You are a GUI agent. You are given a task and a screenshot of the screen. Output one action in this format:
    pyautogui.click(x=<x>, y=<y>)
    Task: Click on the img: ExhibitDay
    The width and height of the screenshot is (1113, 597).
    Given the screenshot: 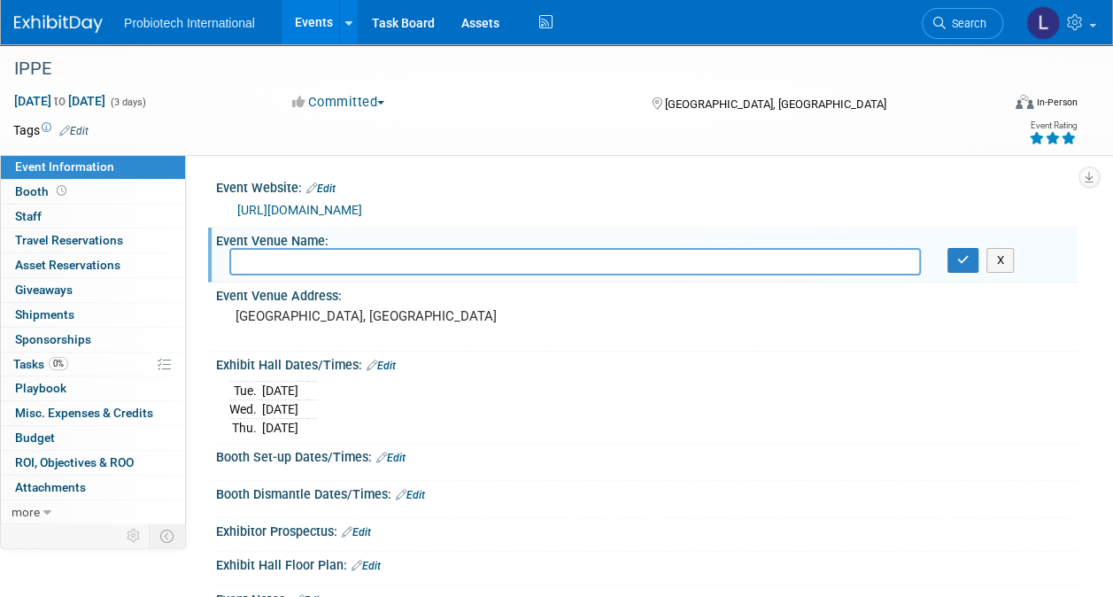 What is the action you would take?
    pyautogui.click(x=58, y=24)
    